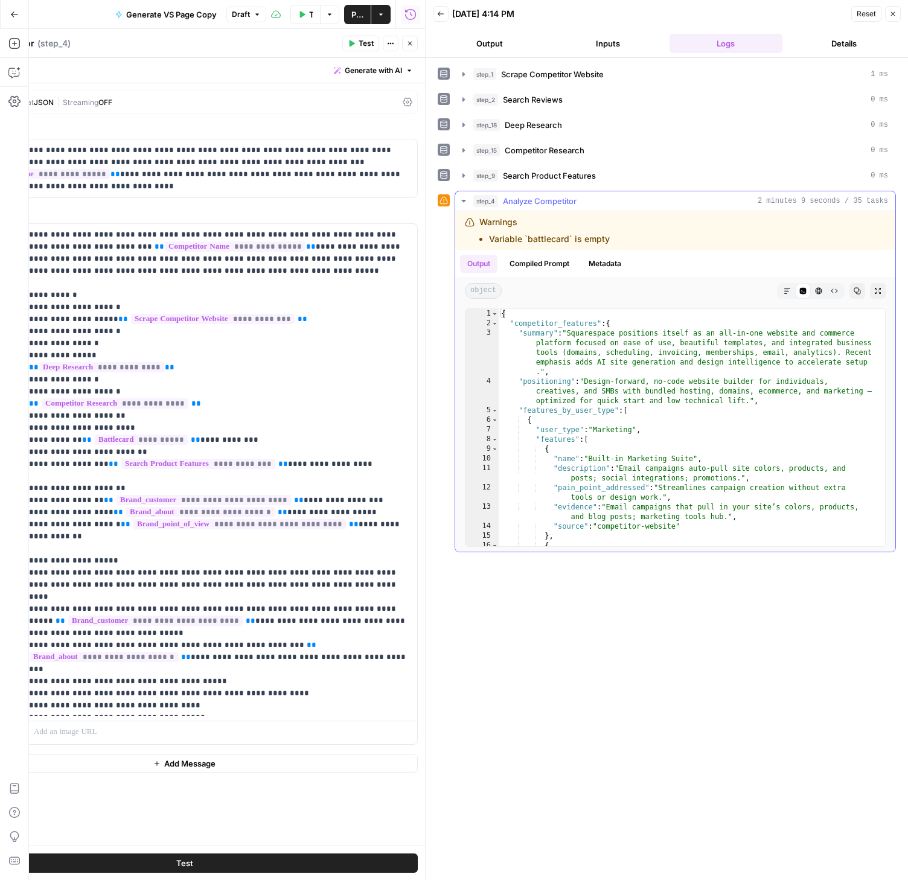 Image resolution: width=908 pixels, height=880 pixels. What do you see at coordinates (80, 102) in the screenshot?
I see `span: Streaming` at bounding box center [80, 102].